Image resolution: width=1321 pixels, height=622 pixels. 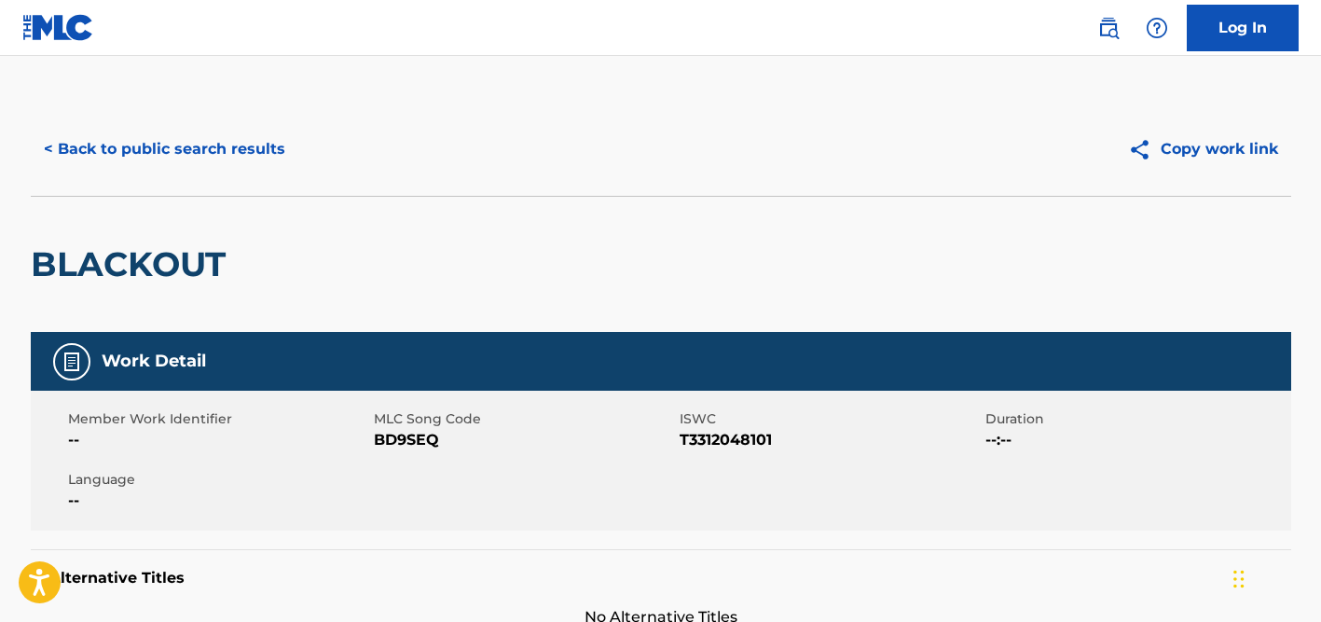 I want to click on h5: Work Detail, so click(x=154, y=361).